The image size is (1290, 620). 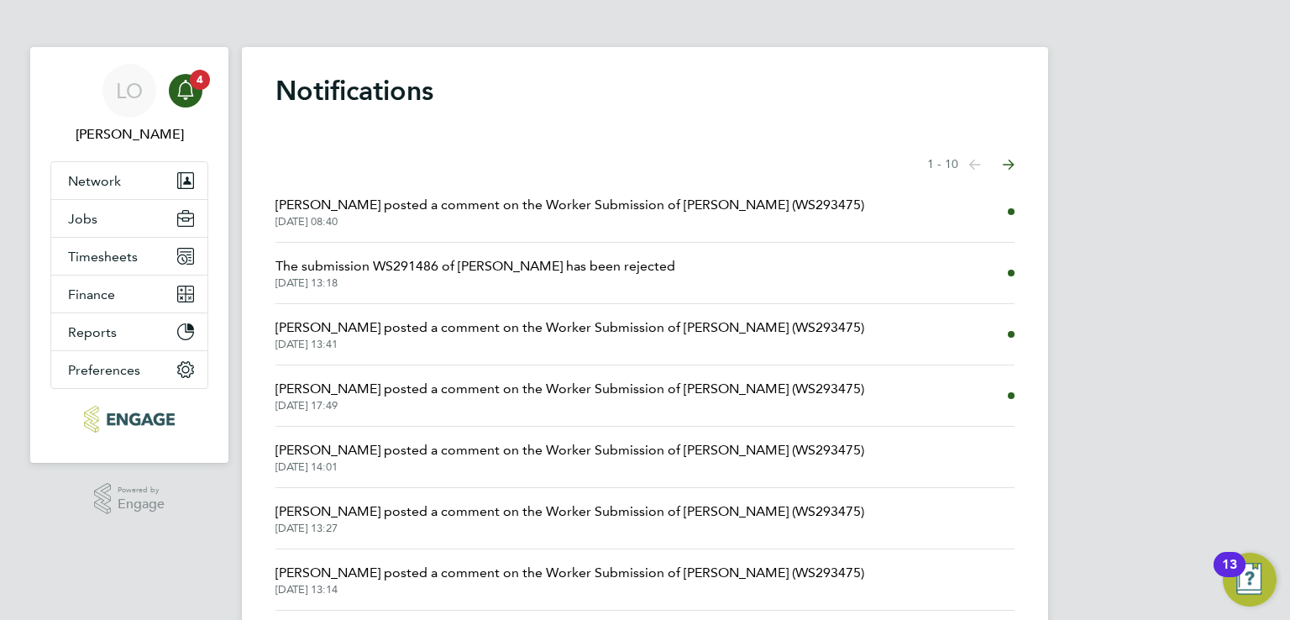 What do you see at coordinates (129, 254) in the screenshot?
I see `nav: Main navigation` at bounding box center [129, 254].